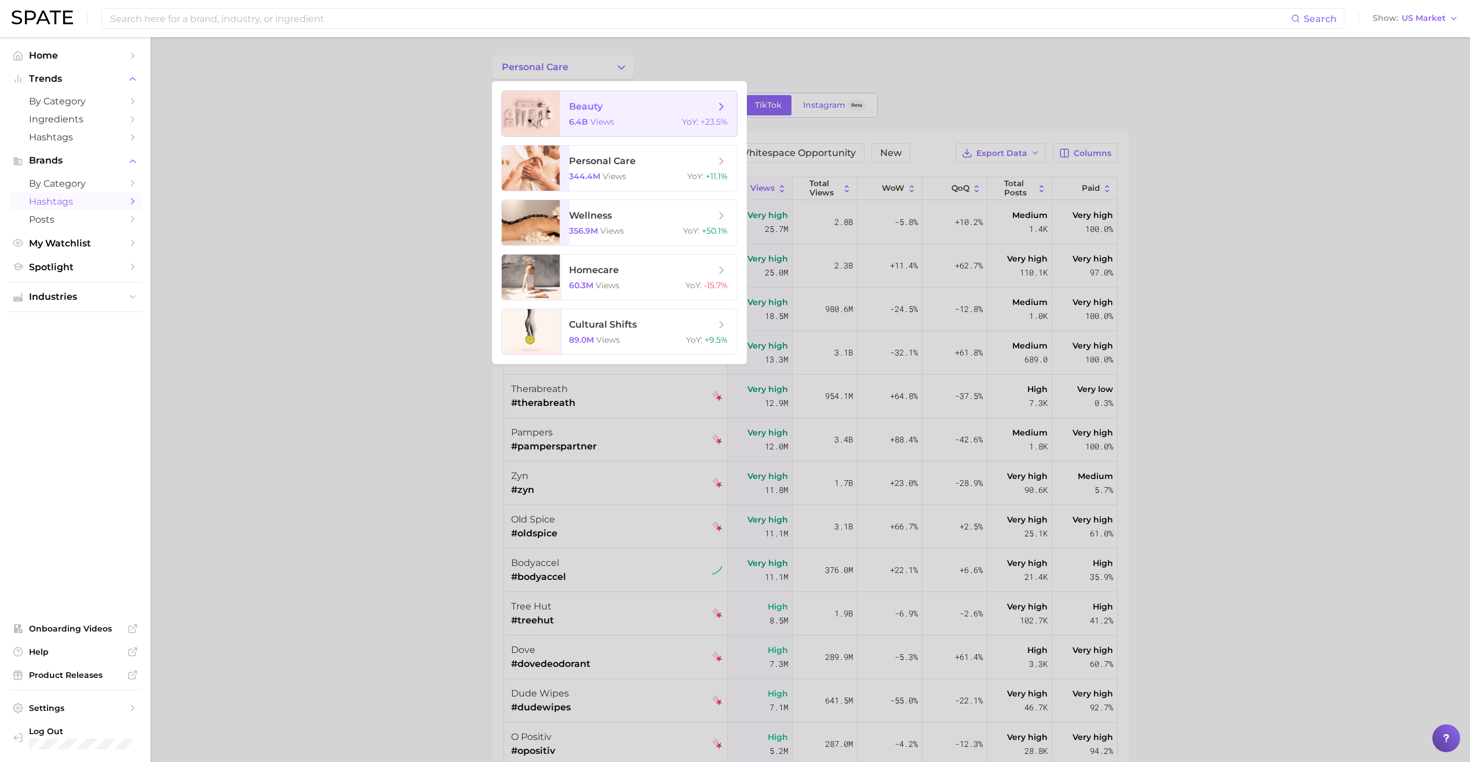 The height and width of the screenshot is (762, 1470). I want to click on span: My Watchlist, so click(75, 243).